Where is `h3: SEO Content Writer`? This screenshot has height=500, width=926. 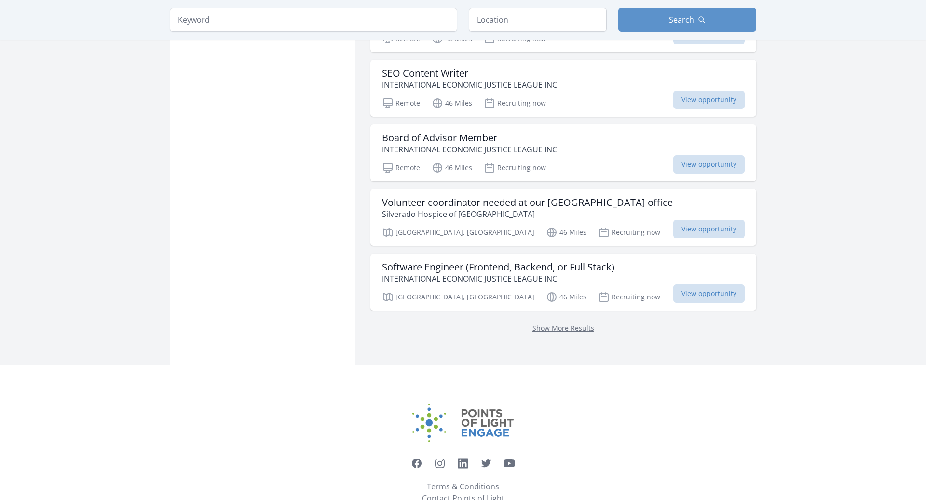
h3: SEO Content Writer is located at coordinates (469, 73).